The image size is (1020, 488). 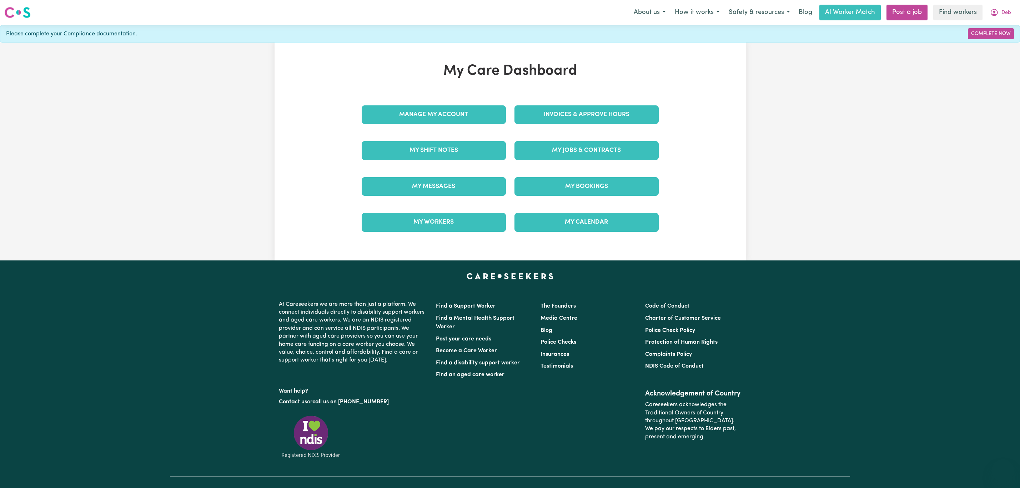 I want to click on img: Careseekers logo, so click(x=18, y=13).